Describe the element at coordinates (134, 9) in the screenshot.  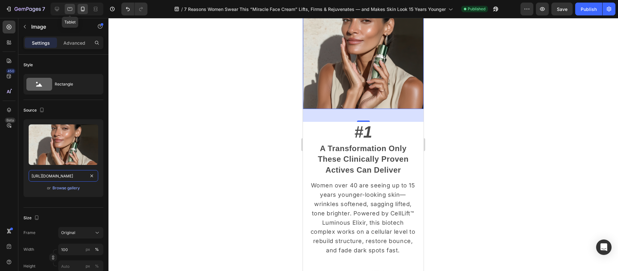
I see `div: Undo/Redo` at that location.